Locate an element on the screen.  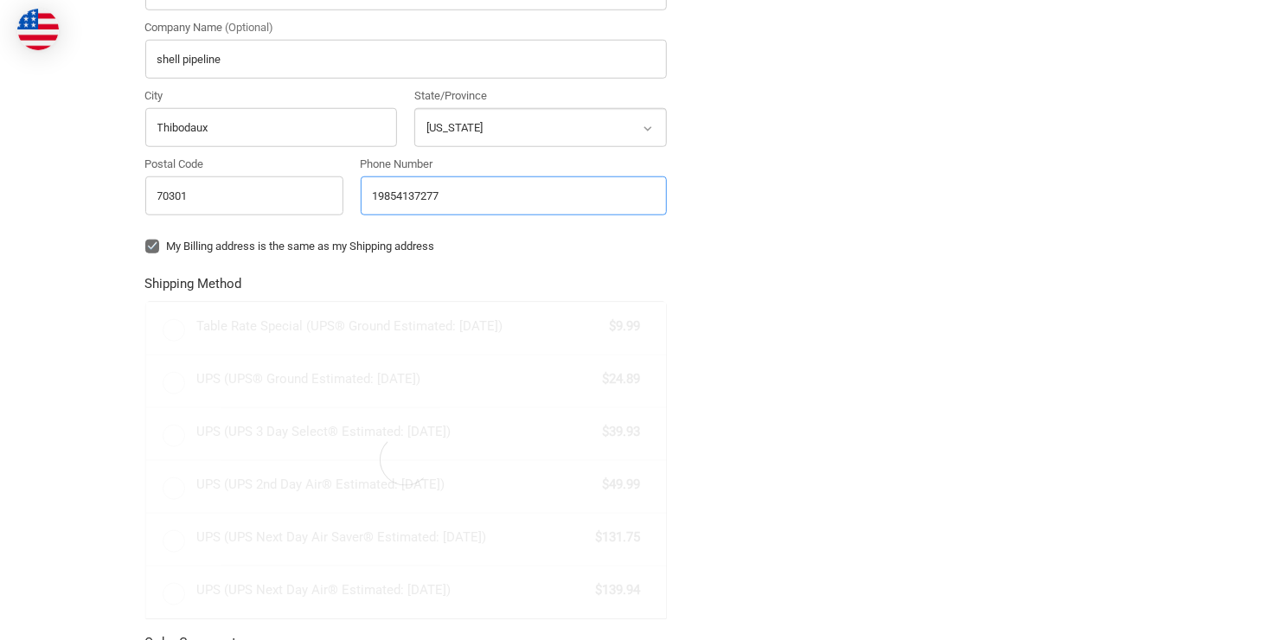
small: (Optional) is located at coordinates (250, 27).